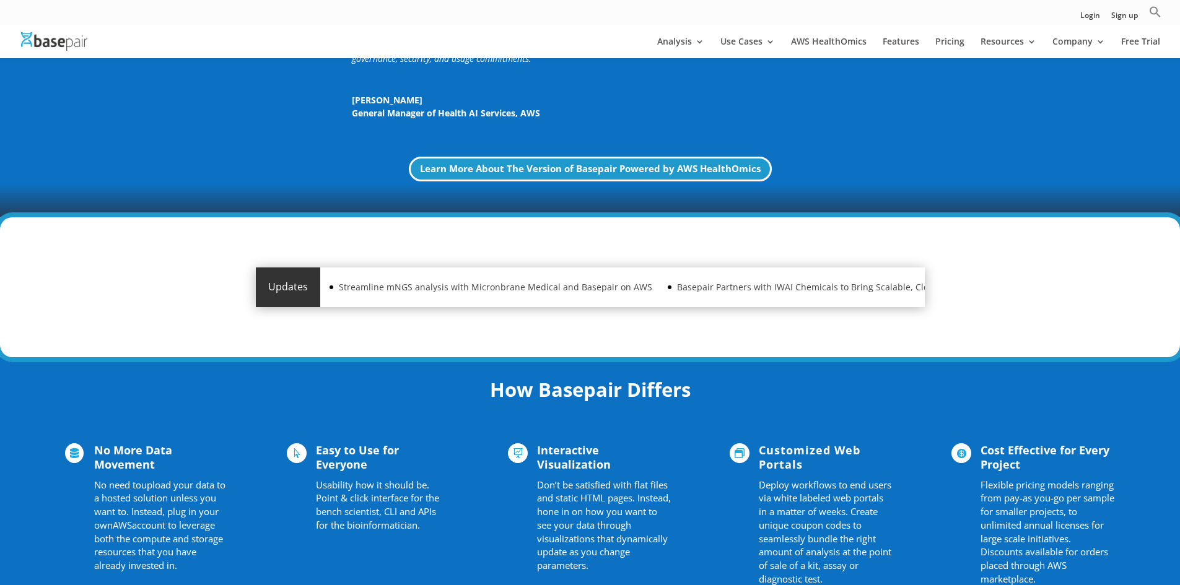 The width and height of the screenshot is (1180, 585). Describe the element at coordinates (604, 525) in the screenshot. I see `span: Don’t be satisfied with flat files and static HTML pages. Instead, hone in on how you want to see...` at that location.